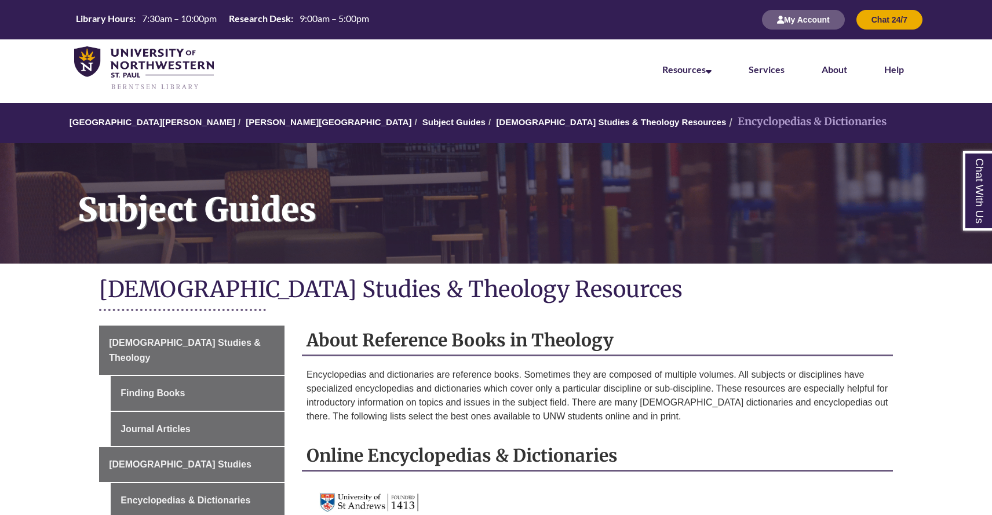 This screenshot has height=515, width=992. Describe the element at coordinates (834, 69) in the screenshot. I see `a: About` at that location.